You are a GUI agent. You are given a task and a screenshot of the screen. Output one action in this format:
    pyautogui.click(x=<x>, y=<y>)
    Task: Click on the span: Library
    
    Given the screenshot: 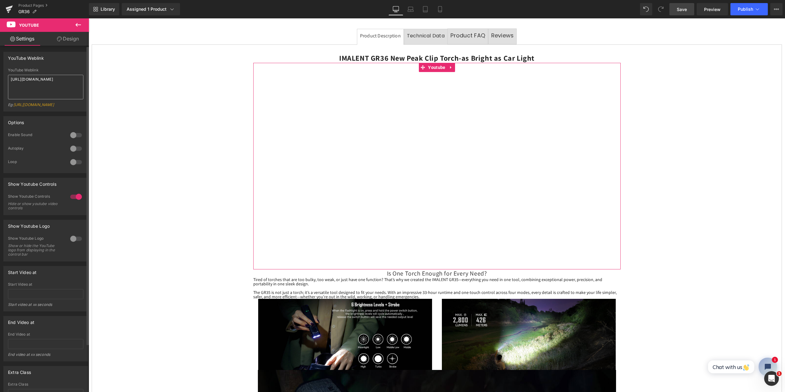 What is the action you would take?
    pyautogui.click(x=108, y=9)
    